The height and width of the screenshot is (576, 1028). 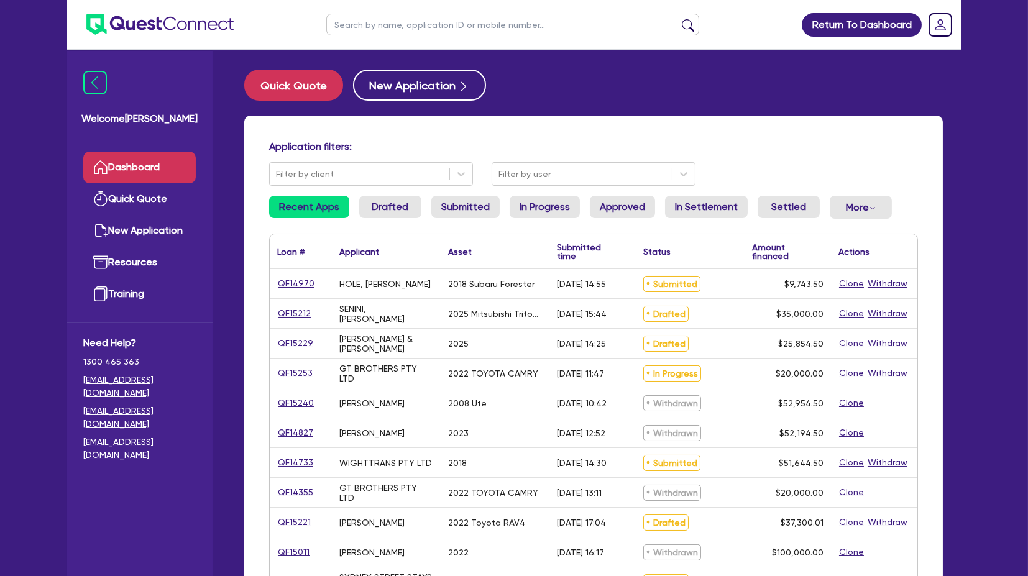 What do you see at coordinates (95, 83) in the screenshot?
I see `img: icon-menu-close` at bounding box center [95, 83].